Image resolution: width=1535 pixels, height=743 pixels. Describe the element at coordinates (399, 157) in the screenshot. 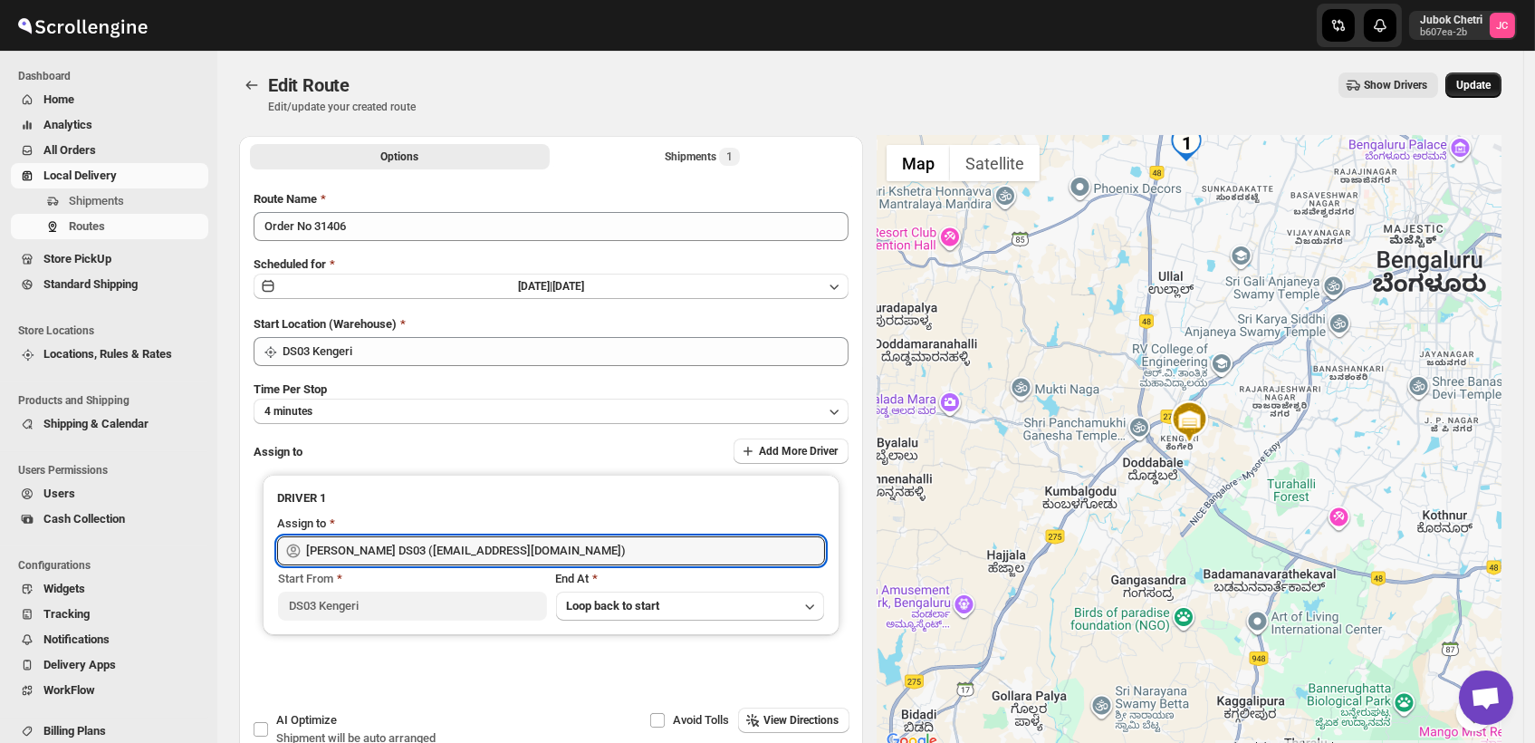

I see `button: All Route Options` at that location.